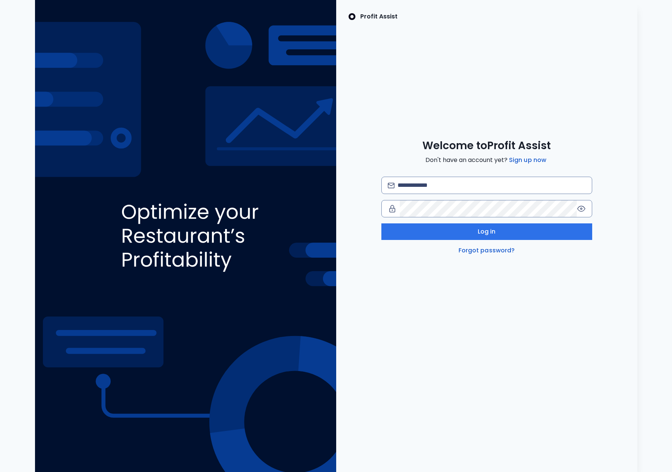 This screenshot has width=672, height=472. I want to click on button: Log in, so click(487, 232).